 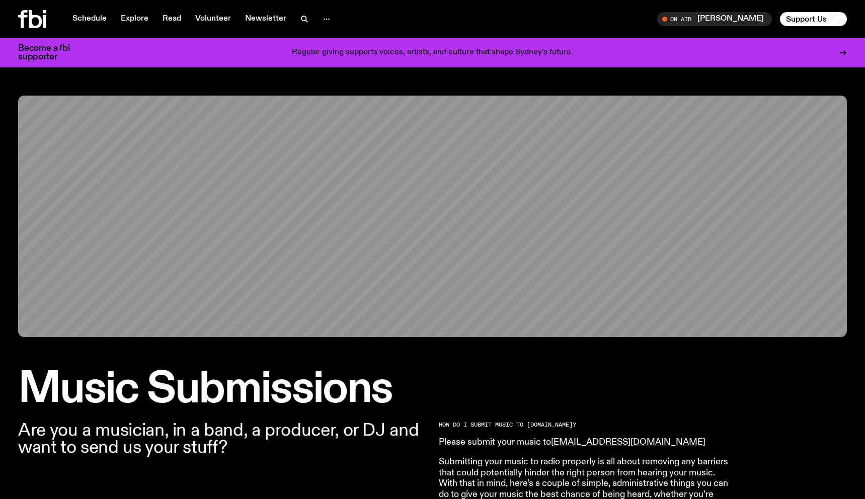 What do you see at coordinates (813, 19) in the screenshot?
I see `button: Support Us` at bounding box center [813, 19].